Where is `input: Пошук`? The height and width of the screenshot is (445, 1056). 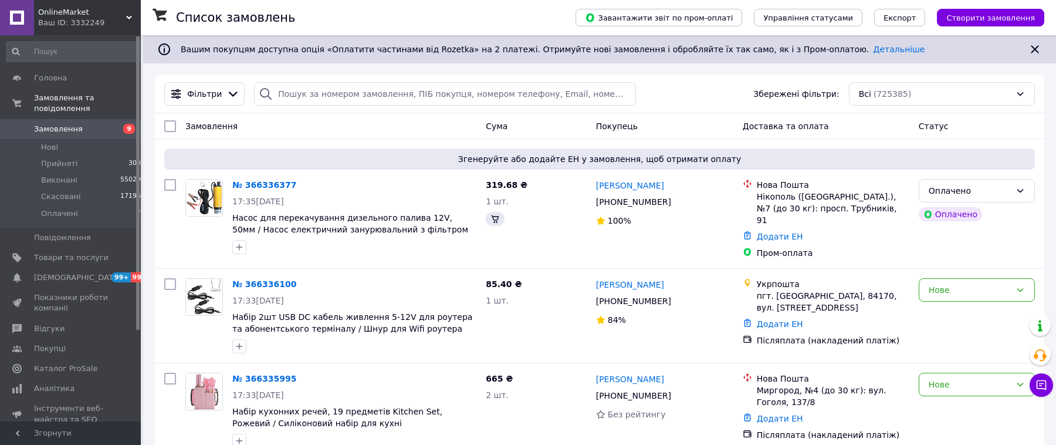
input: Пошук is located at coordinates (76, 52).